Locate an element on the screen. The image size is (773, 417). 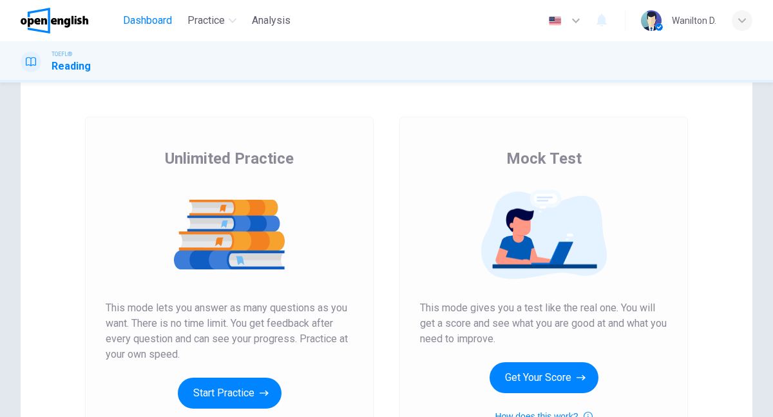
img: en is located at coordinates (554, 21).